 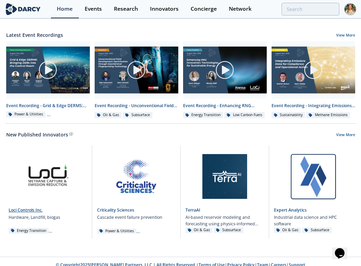 What do you see at coordinates (193, 210) in the screenshot?
I see `a: TerraAI` at bounding box center [193, 210].